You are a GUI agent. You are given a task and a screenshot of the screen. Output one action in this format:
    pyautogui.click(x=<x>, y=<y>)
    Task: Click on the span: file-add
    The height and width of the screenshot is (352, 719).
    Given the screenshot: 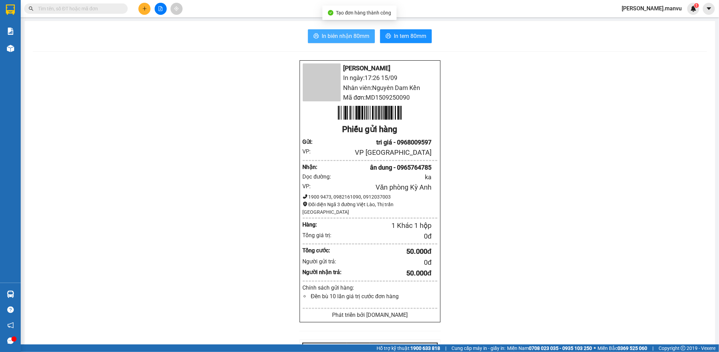 What is the action you would take?
    pyautogui.click(x=160, y=9)
    